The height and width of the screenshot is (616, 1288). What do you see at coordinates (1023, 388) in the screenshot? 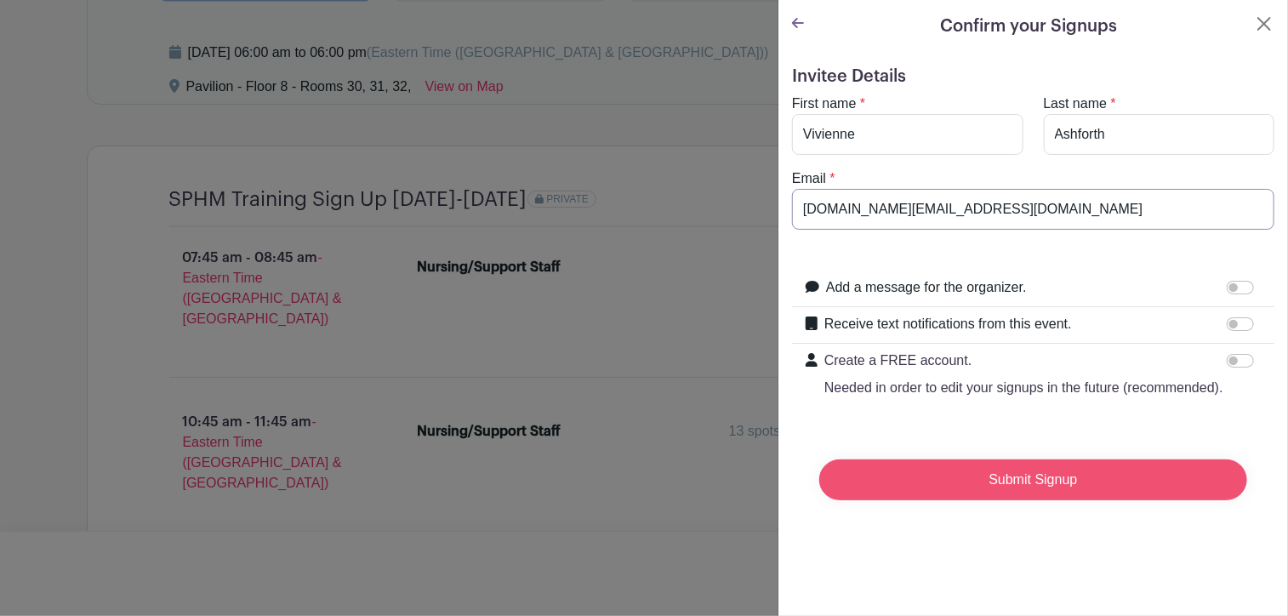
I see `p: Needed in order to edit your signups in the future (recommended).` at bounding box center [1023, 388].